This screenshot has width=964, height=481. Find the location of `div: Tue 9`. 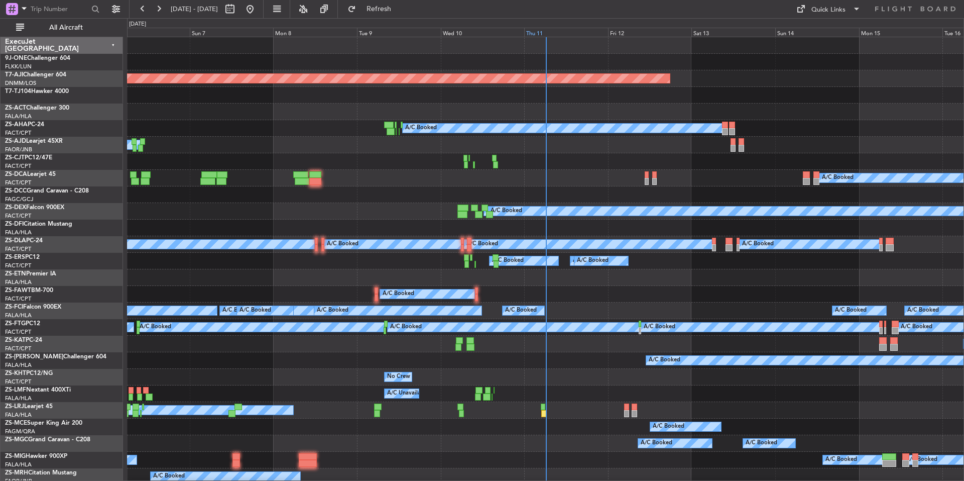

div: Tue 9 is located at coordinates (399, 32).